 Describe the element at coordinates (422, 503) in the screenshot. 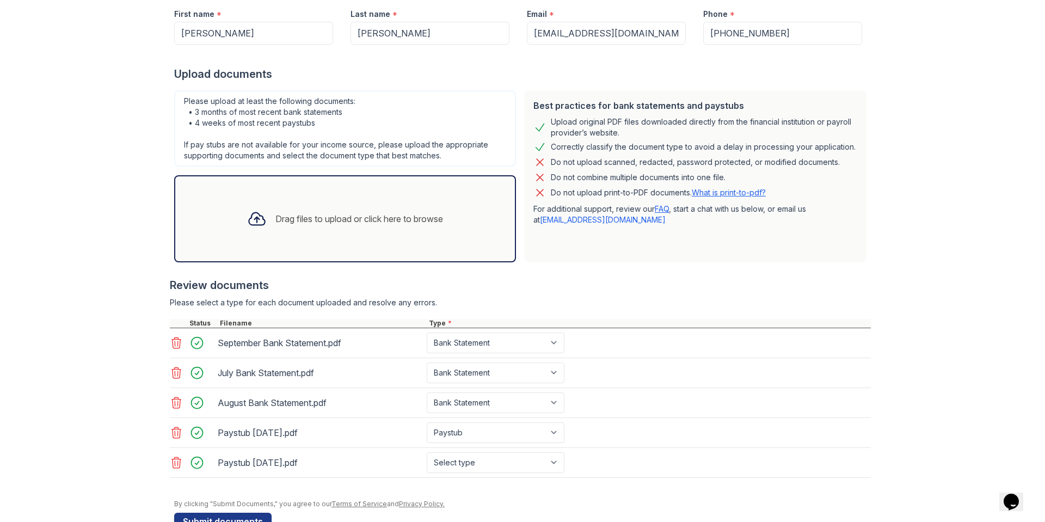

I see `a: Privacy Policy.` at that location.